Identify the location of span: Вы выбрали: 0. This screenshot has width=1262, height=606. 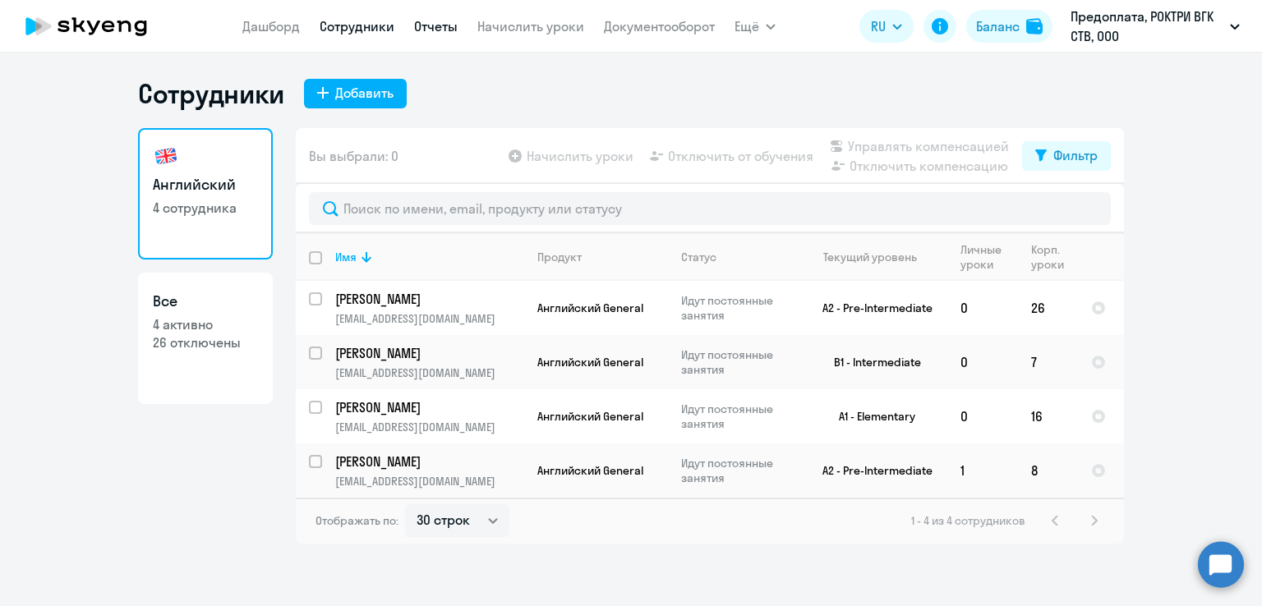
(353, 156).